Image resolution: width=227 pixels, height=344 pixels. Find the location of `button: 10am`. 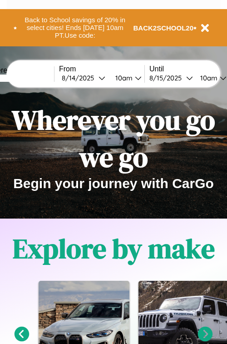

button: 10am is located at coordinates (126, 78).